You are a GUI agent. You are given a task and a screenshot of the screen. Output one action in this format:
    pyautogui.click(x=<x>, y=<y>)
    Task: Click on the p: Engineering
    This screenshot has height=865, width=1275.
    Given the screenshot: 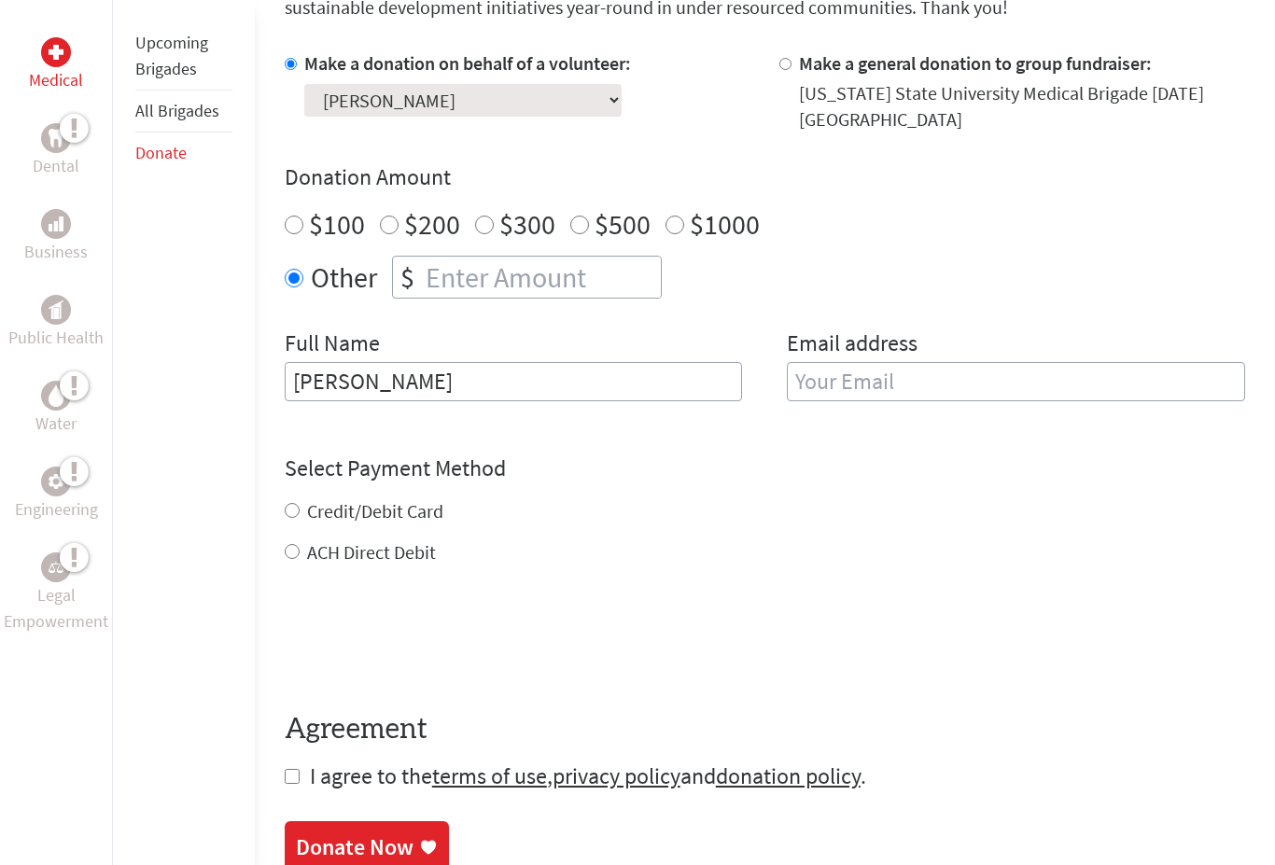 What is the action you would take?
    pyautogui.click(x=56, y=510)
    